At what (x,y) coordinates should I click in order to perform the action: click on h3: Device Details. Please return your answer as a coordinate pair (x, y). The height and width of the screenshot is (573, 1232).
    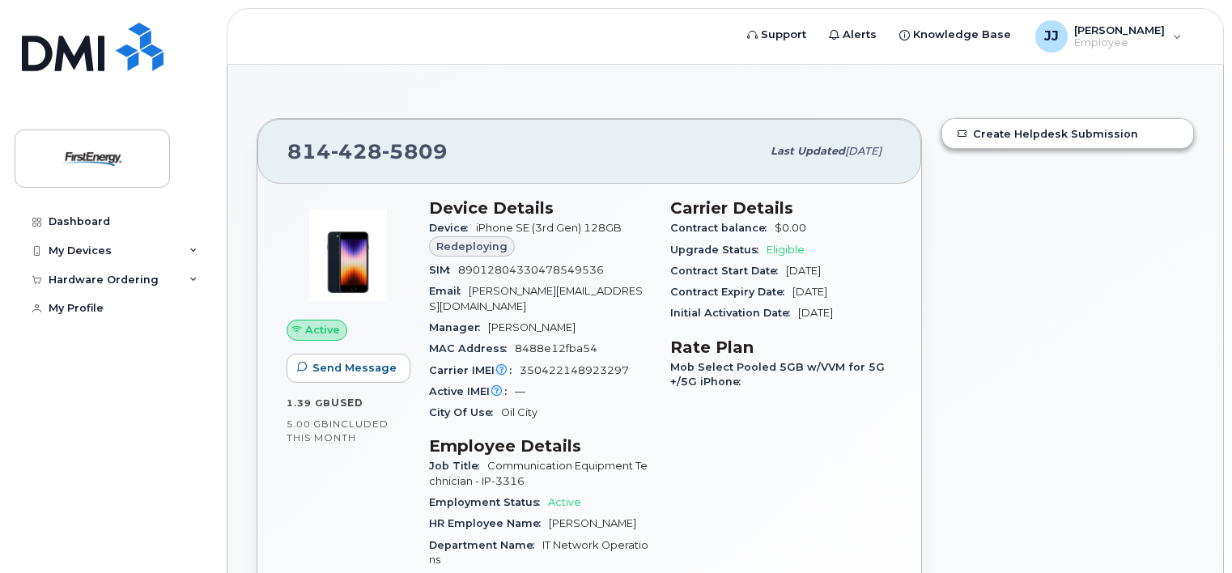
    Looking at the image, I should click on (540, 208).